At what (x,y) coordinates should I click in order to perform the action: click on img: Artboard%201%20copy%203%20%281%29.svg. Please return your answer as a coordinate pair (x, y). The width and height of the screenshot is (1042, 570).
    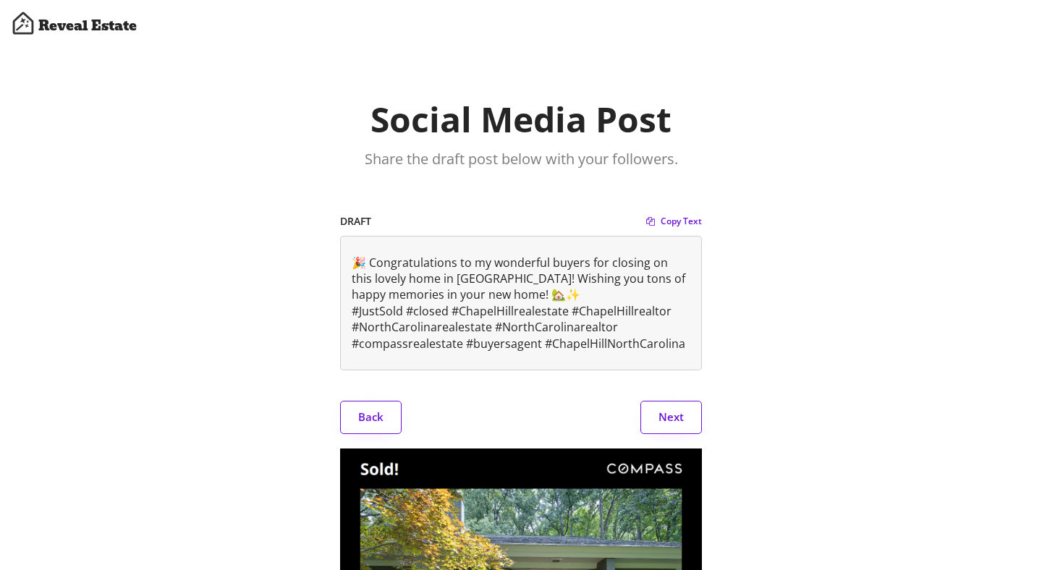
    Looking at the image, I should click on (23, 23).